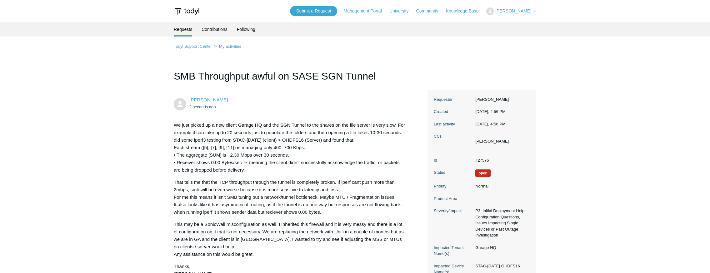 This screenshot has height=273, width=710. Describe the element at coordinates (453, 251) in the screenshot. I see `dt: Impacted Tenant Name(s)` at that location.